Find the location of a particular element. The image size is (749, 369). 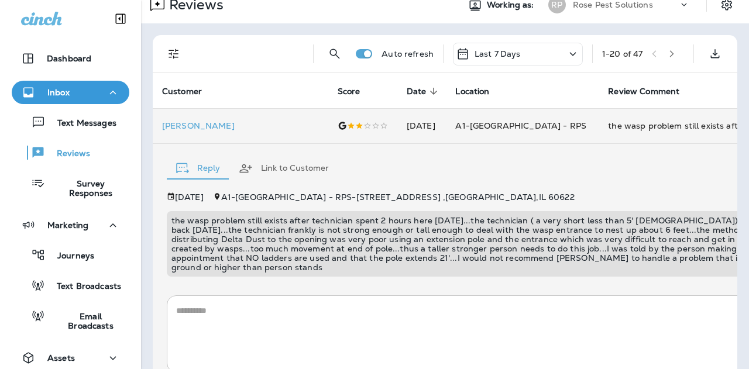

p: Dashboard is located at coordinates (69, 58).